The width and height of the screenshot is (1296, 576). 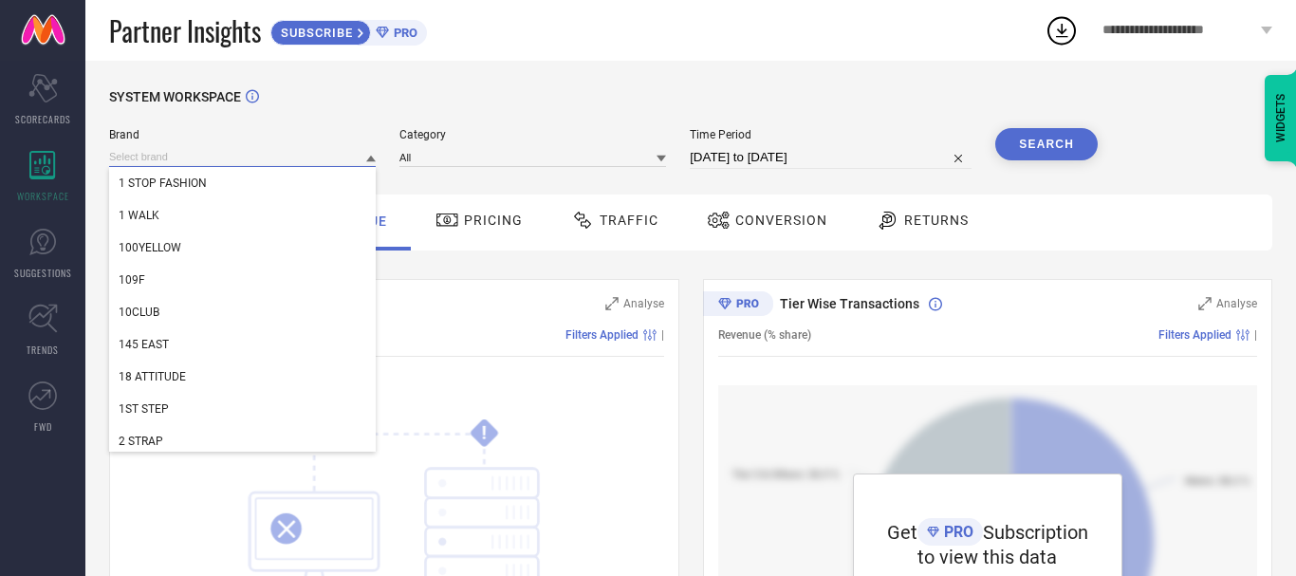 What do you see at coordinates (175, 97) in the screenshot?
I see `span: SYSTEM WORKSPACE` at bounding box center [175, 97].